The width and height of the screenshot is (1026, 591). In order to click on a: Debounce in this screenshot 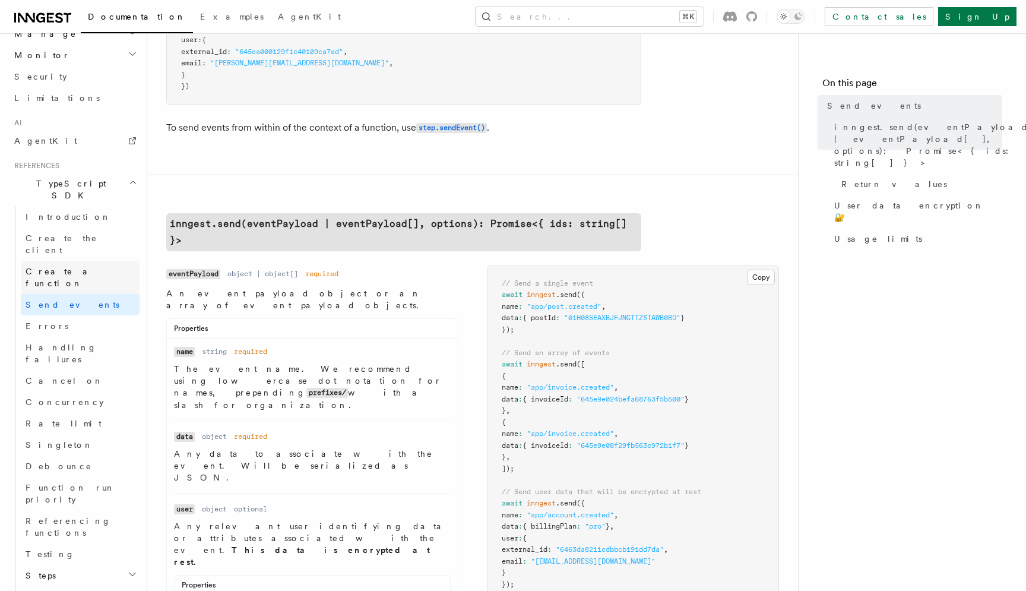, I will do `click(80, 466)`.